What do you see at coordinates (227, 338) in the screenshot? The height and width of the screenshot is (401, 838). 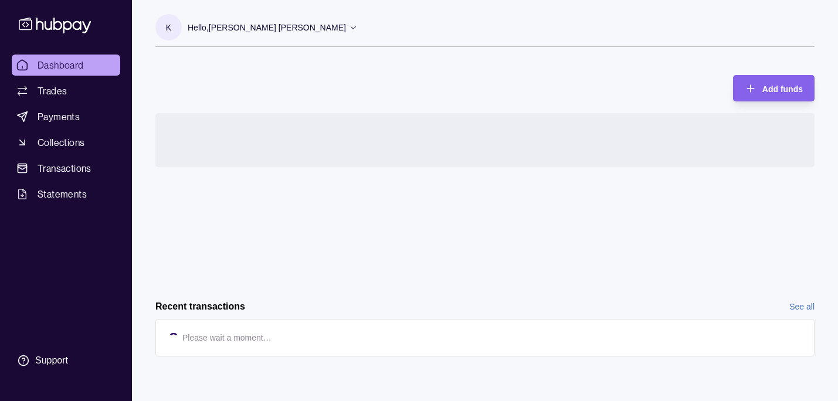 I see `p: Please wait a moment…` at bounding box center [227, 338].